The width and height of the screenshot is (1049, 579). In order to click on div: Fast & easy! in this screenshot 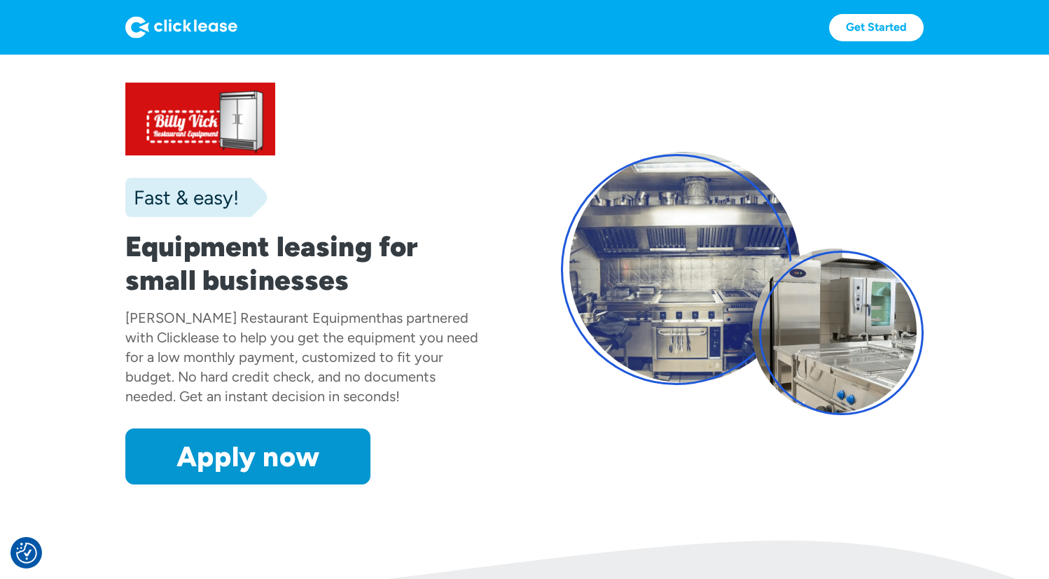, I will do `click(182, 197)`.